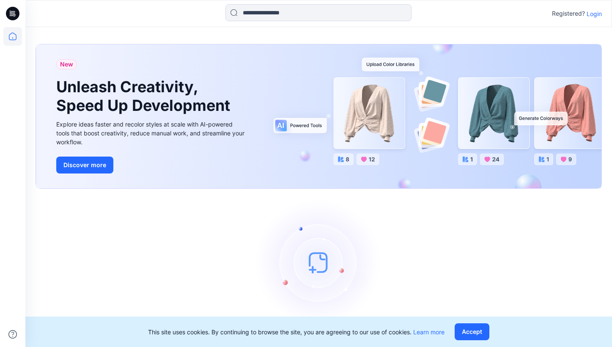 This screenshot has width=612, height=347. Describe the element at coordinates (85, 165) in the screenshot. I see `button: Discover more` at that location.